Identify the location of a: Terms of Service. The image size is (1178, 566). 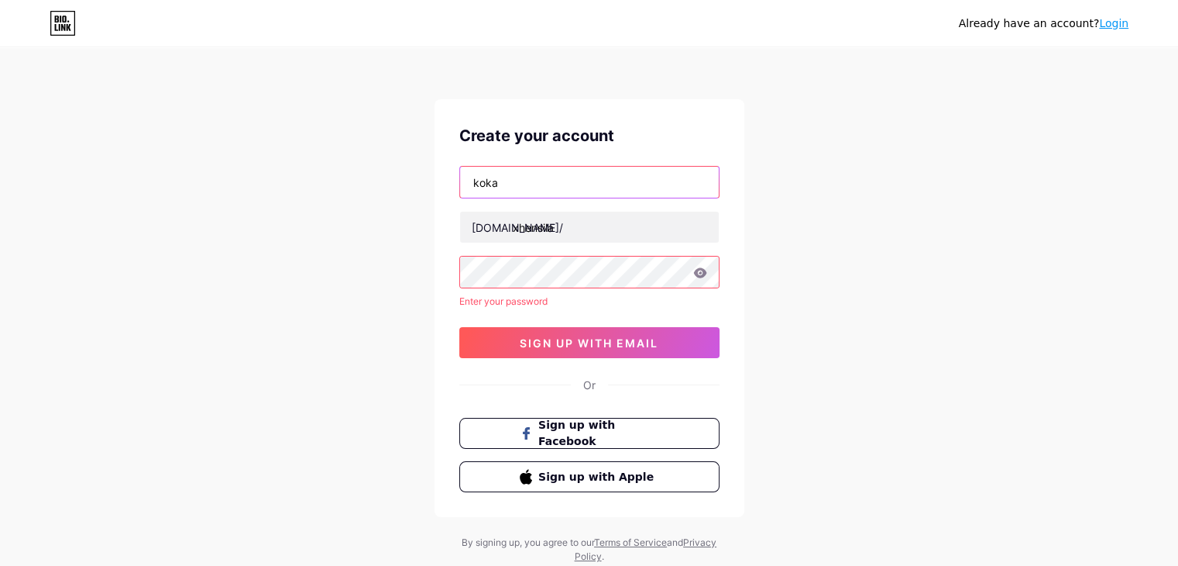
(631, 542).